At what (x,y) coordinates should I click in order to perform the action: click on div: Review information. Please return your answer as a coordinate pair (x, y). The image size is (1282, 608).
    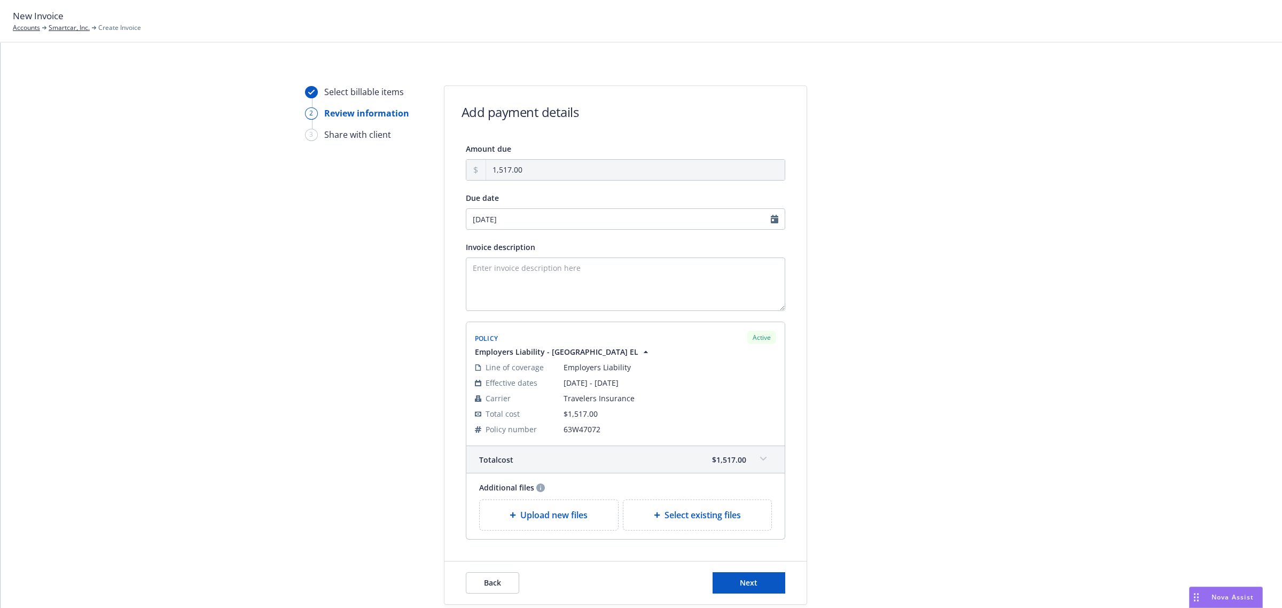
    Looking at the image, I should click on (366, 113).